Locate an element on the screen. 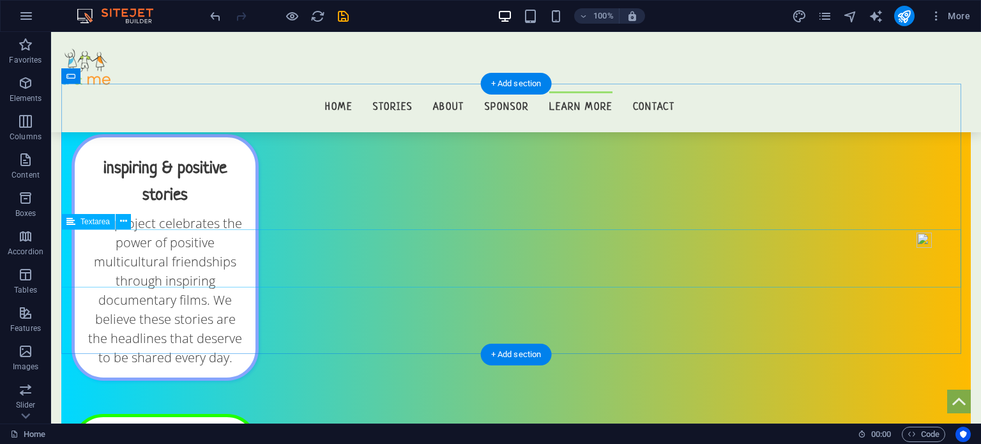 This screenshot has width=981, height=444. h6: Session time is located at coordinates (874, 434).